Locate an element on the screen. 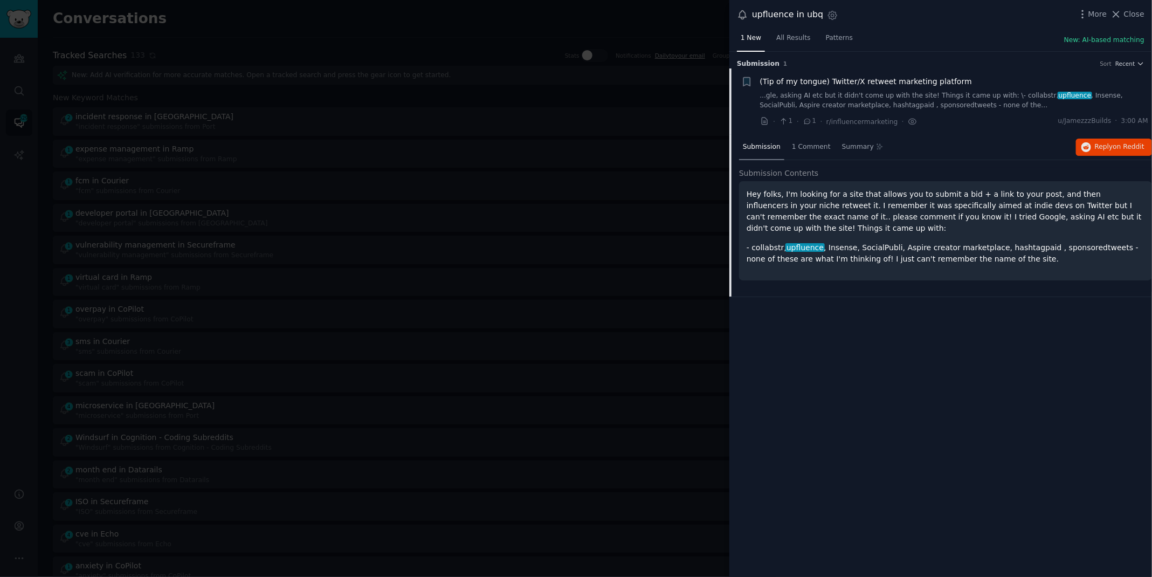 The image size is (1152, 577). span: All Results is located at coordinates (793, 38).